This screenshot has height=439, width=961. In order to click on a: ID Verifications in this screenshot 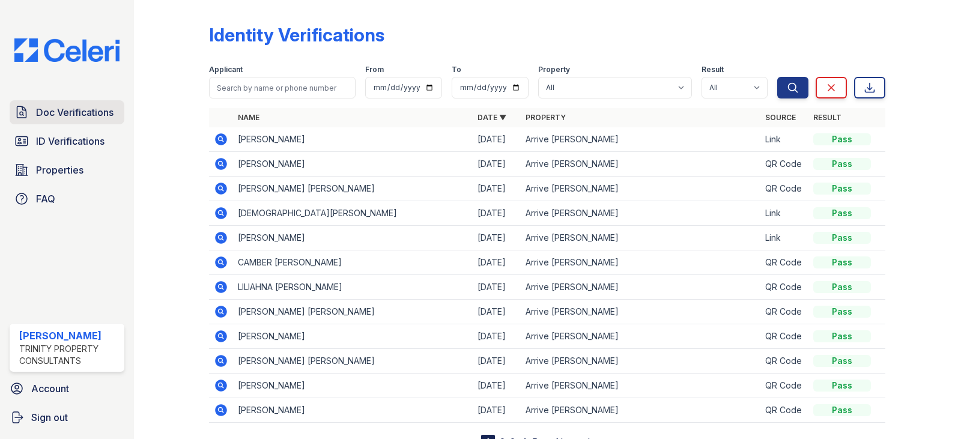, I will do `click(67, 141)`.